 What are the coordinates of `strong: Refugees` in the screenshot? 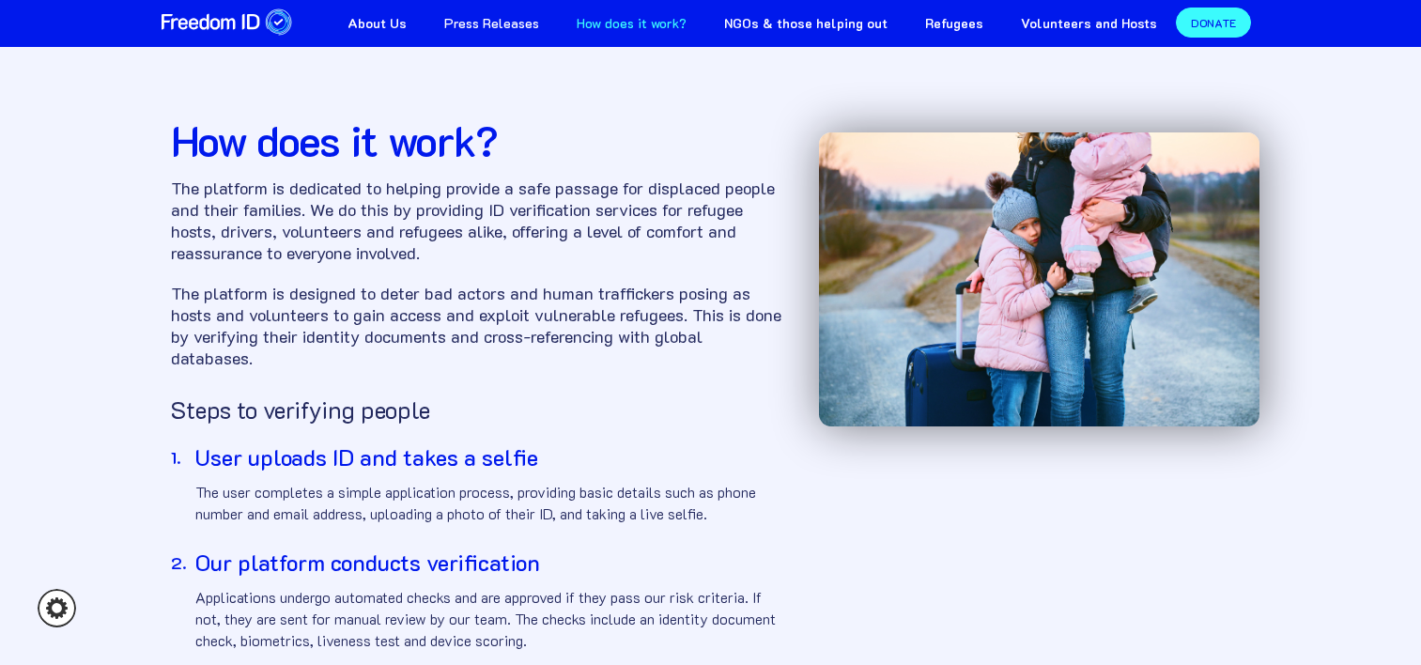 It's located at (954, 23).